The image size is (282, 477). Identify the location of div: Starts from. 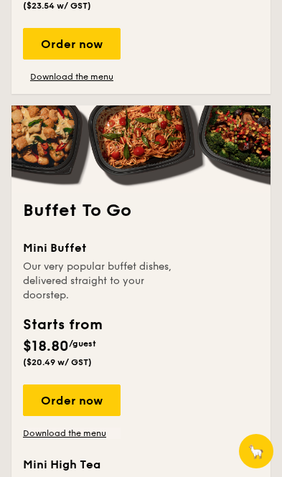
(62, 325).